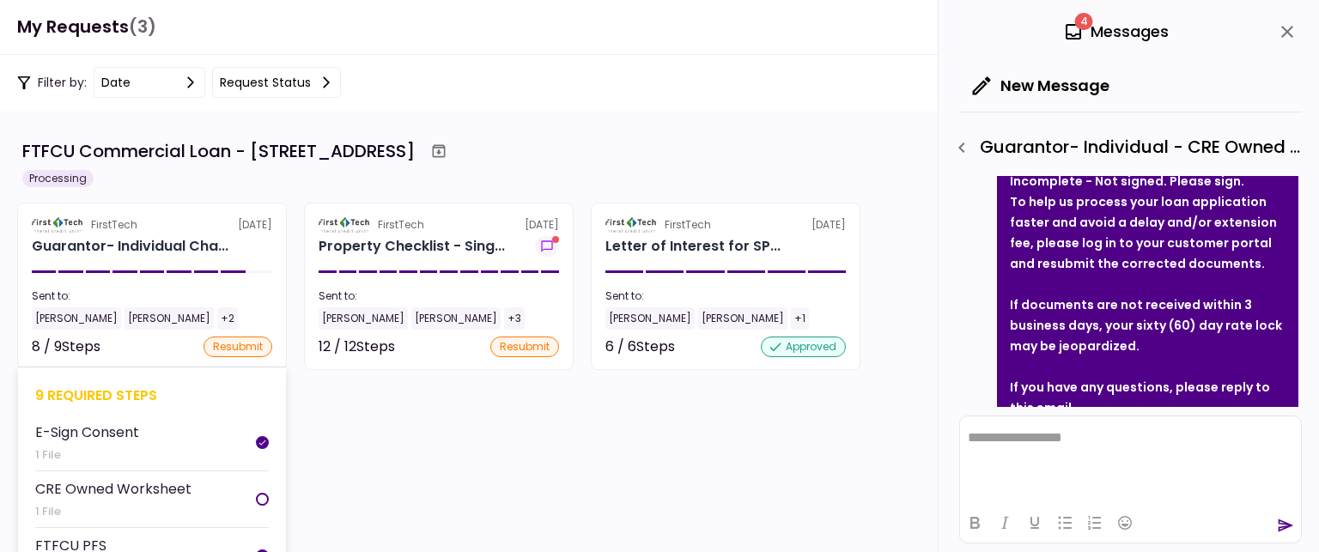 Image resolution: width=1319 pixels, height=552 pixels. What do you see at coordinates (356, 347) in the screenshot?
I see `div: 12 / 12 Steps` at bounding box center [356, 347].